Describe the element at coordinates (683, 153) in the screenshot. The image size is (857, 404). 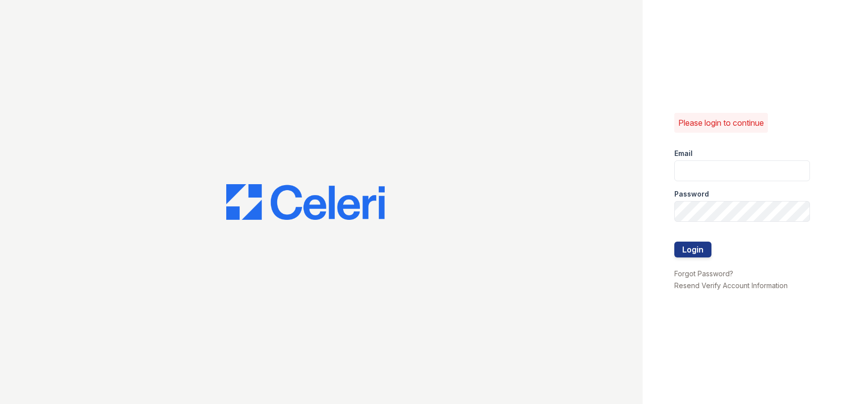
I see `label: Email` at that location.